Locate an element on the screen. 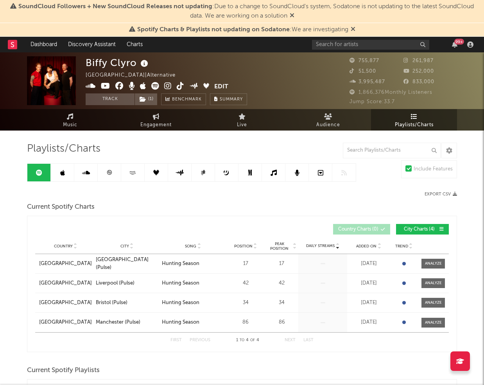 Image resolution: width=484 pixels, height=385 pixels. span: 261,987 is located at coordinates (419, 61).